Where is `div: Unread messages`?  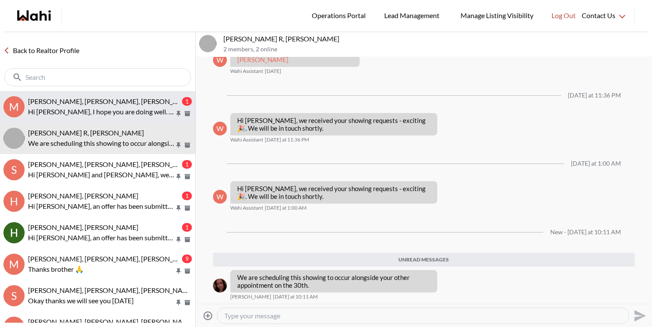
div: Unread messages is located at coordinates (424, 260).